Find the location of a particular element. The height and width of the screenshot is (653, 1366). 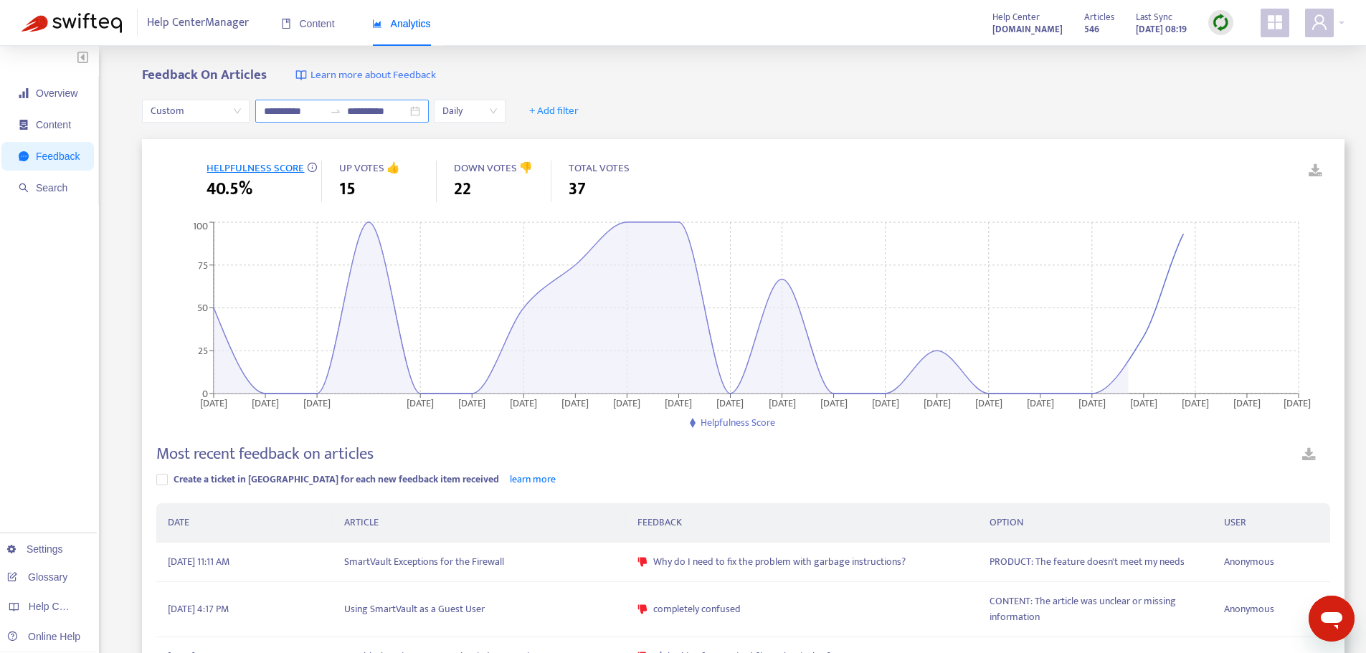

strong: 546 is located at coordinates (1091, 29).